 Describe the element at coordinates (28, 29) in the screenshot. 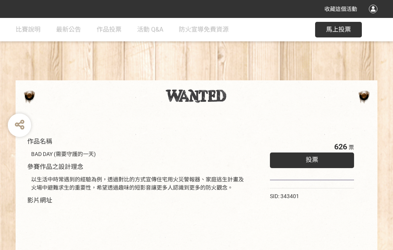

I see `span: 比賽說明` at that location.